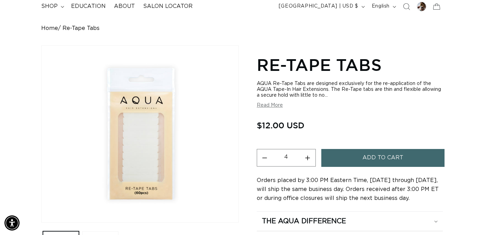  What do you see at coordinates (270, 105) in the screenshot?
I see `button: Read More` at bounding box center [270, 105].